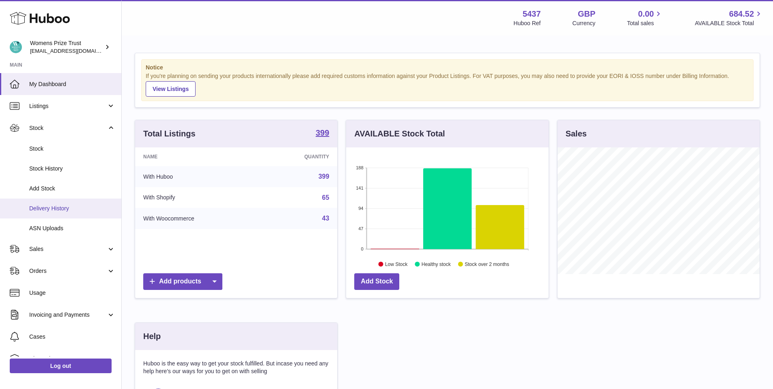  I want to click on div: Currency, so click(584, 23).